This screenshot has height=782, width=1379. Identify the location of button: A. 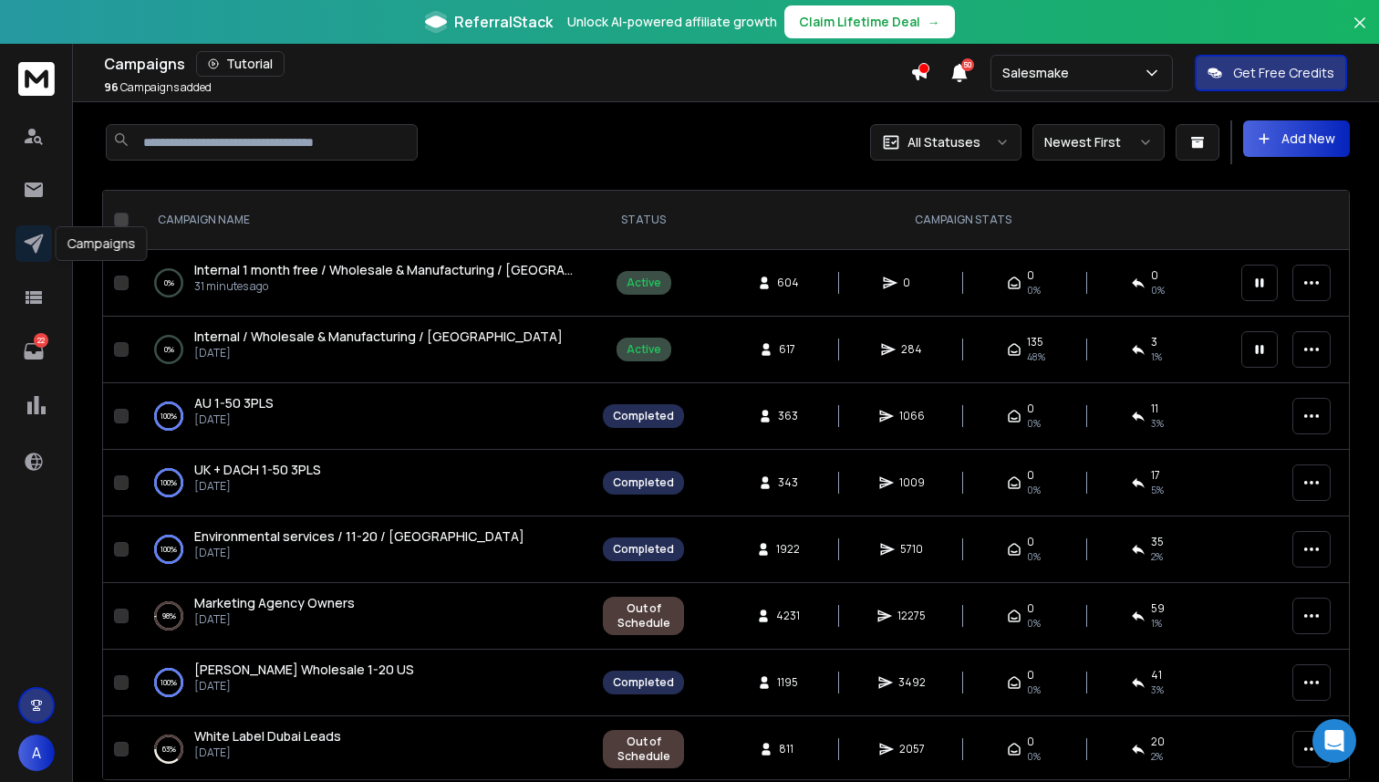
(36, 752).